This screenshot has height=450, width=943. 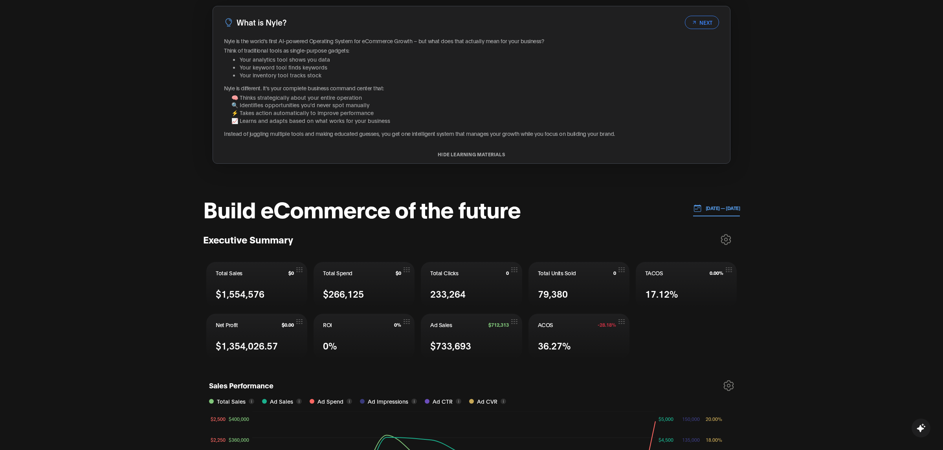 I want to click on tspan: $400,000, so click(x=239, y=419).